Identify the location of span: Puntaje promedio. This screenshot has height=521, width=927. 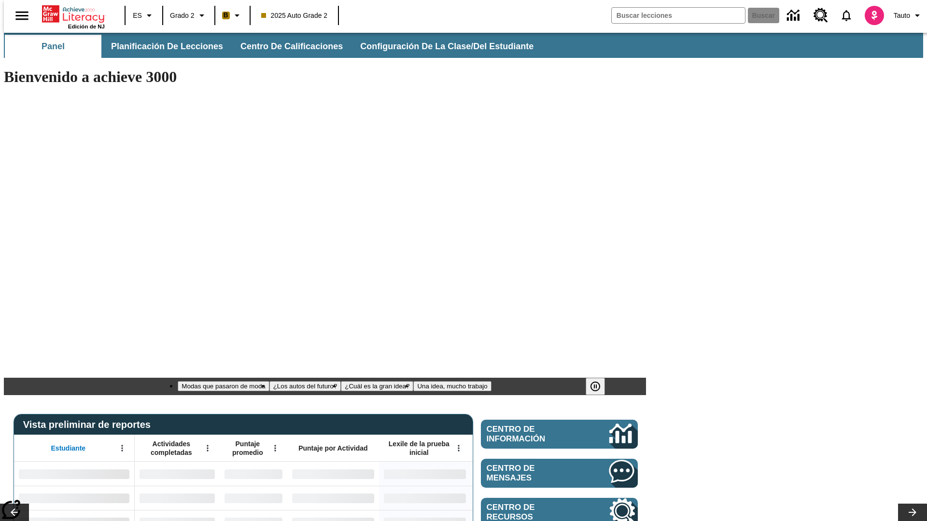
(248, 448).